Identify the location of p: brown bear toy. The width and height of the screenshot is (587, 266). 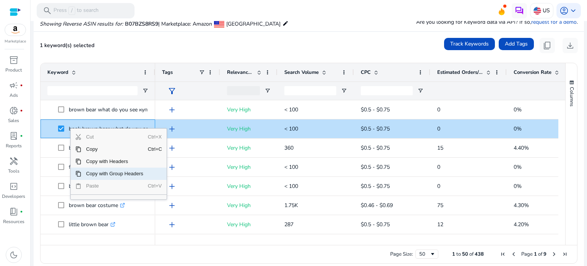
(91, 243).